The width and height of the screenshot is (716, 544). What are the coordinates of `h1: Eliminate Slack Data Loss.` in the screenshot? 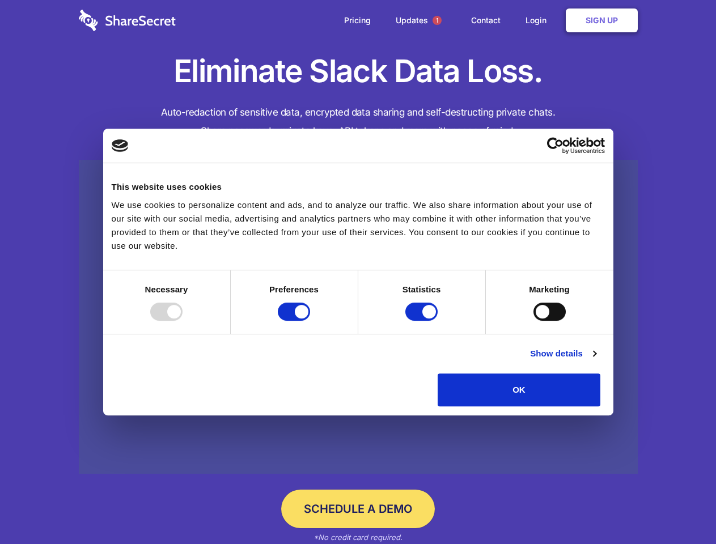 It's located at (358, 71).